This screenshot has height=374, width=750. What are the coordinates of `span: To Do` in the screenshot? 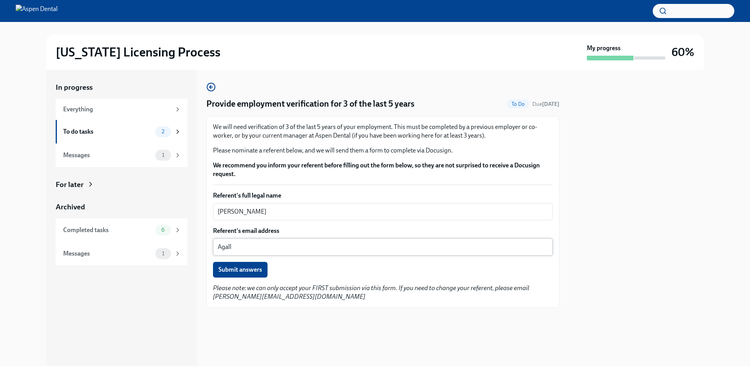 It's located at (518, 104).